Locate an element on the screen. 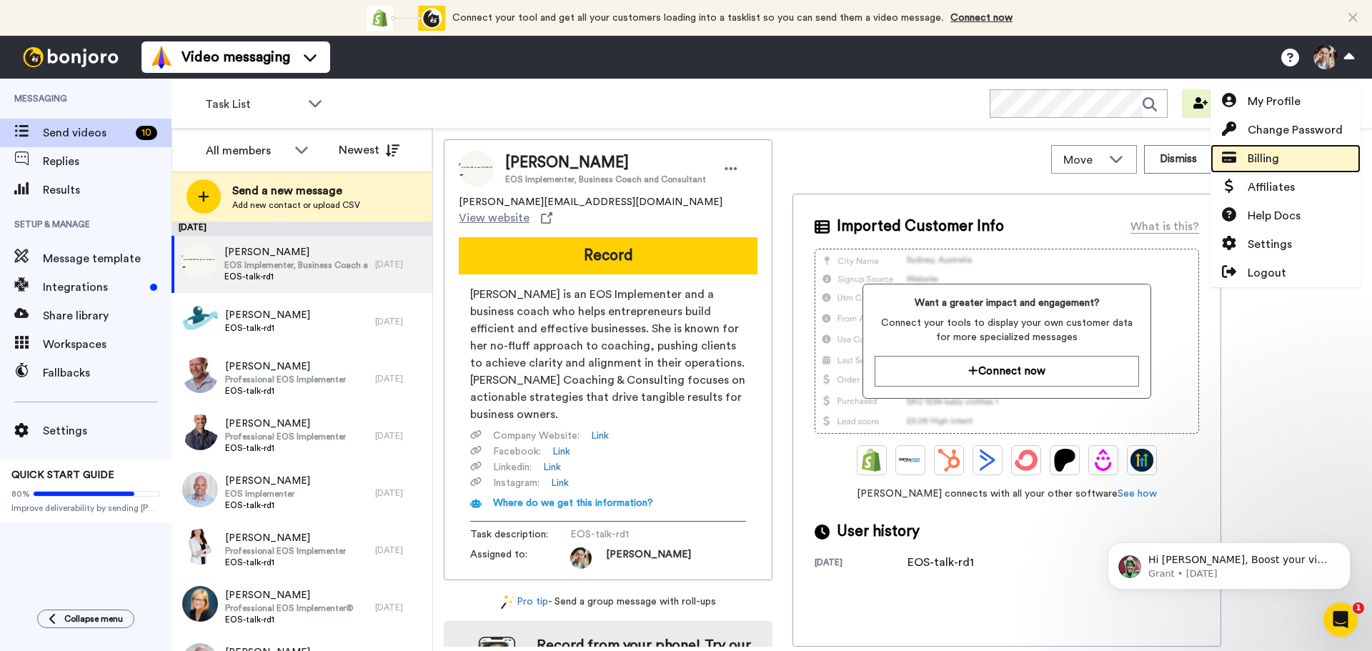 Image resolution: width=1372 pixels, height=651 pixels. a: Change Password is located at coordinates (1285, 130).